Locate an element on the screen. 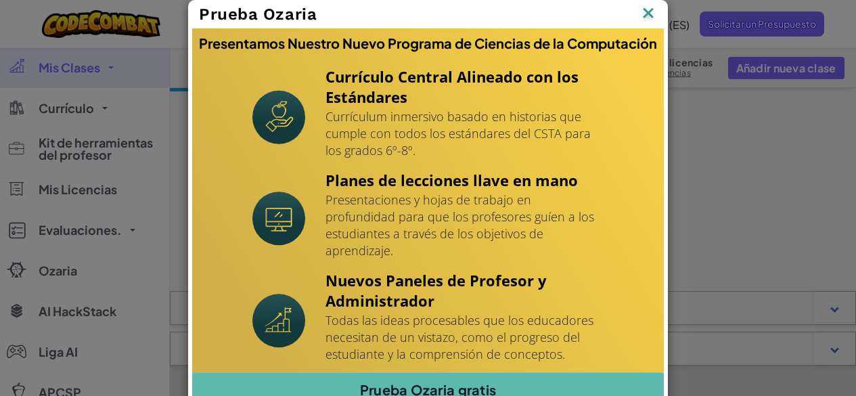 The image size is (856, 396). p: Currículum inmersivo basado en historias que cumple con todos los estándares del CSTA para los gr... is located at coordinates (465, 133).